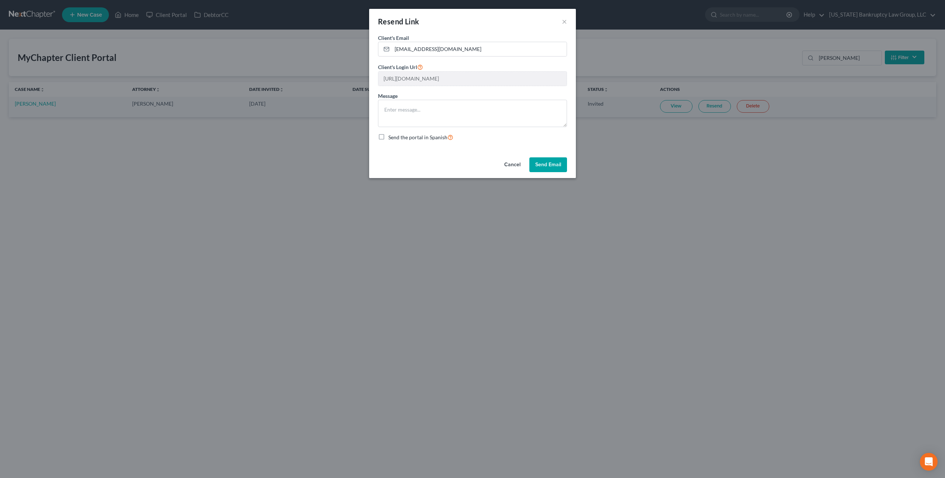 The width and height of the screenshot is (945, 478). Describe the element at coordinates (548, 165) in the screenshot. I see `button: Send Email` at that location.